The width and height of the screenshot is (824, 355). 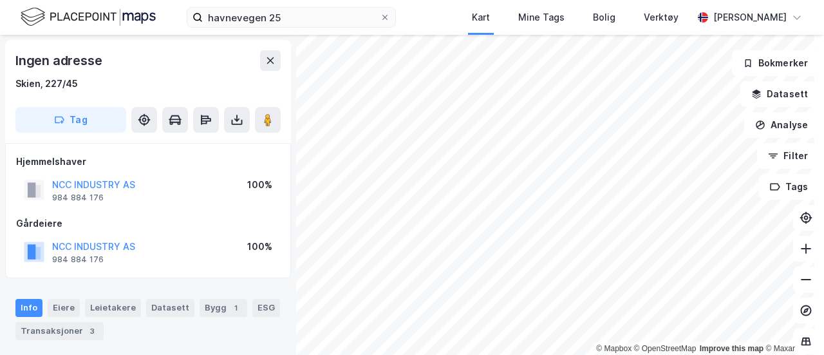 What do you see at coordinates (148, 162) in the screenshot?
I see `div: Hjemmelshaver` at bounding box center [148, 162].